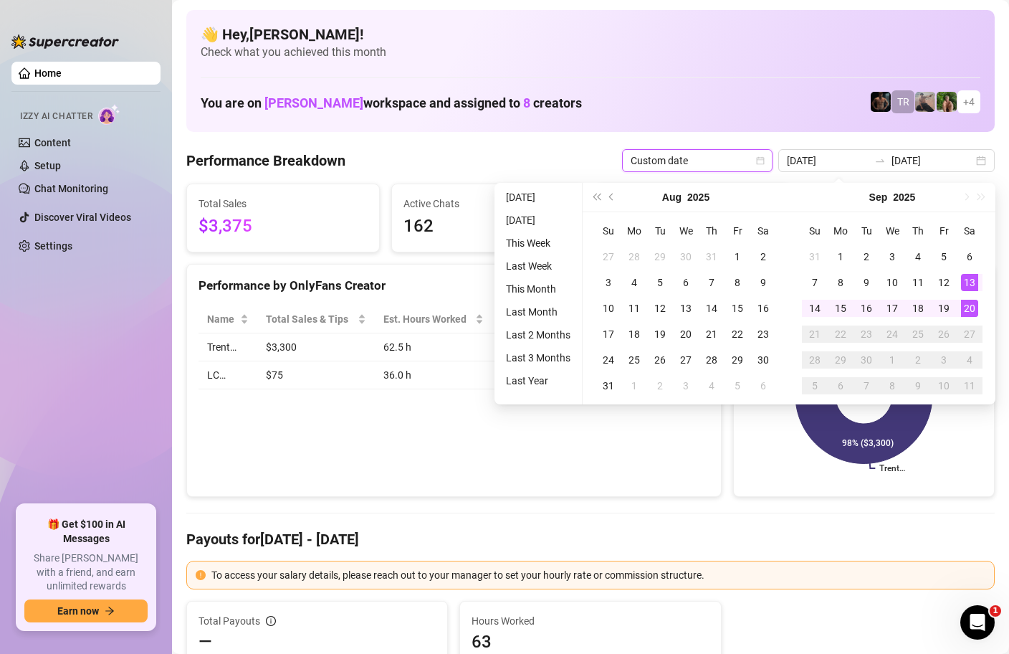 This screenshot has width=1009, height=654. What do you see at coordinates (608, 334) in the screenshot?
I see `td: 2025-08-17` at bounding box center [608, 334].